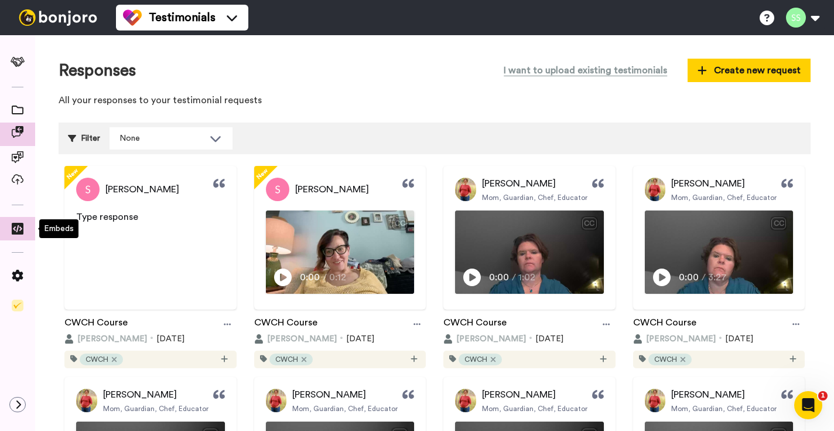 Image resolution: width=834 pixels, height=431 pixels. What do you see at coordinates (162, 138) in the screenshot?
I see `div: None` at bounding box center [162, 138].